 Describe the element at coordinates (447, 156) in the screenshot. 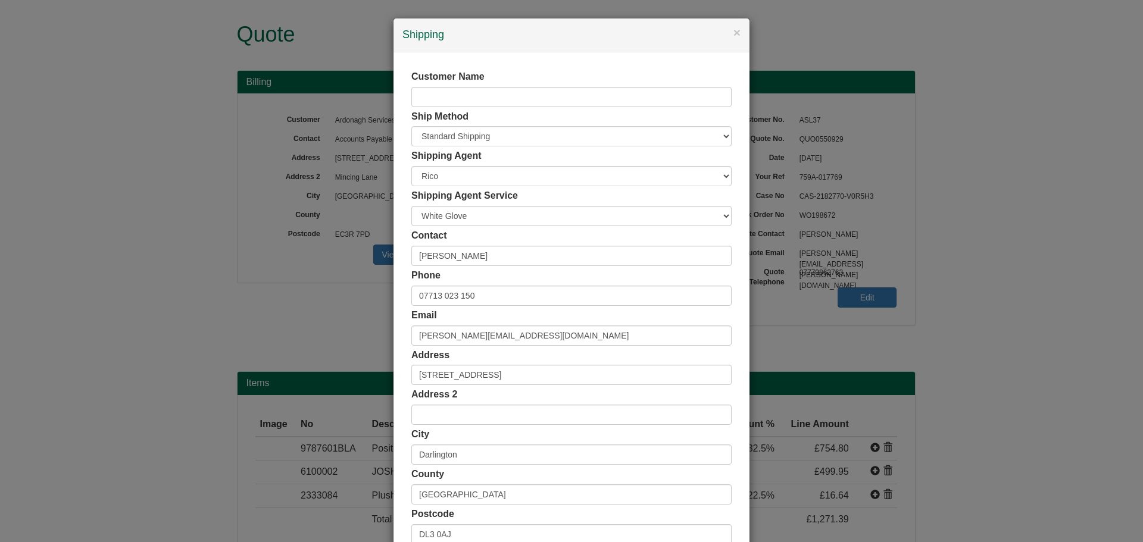

I see `label: Shipping Agent` at that location.